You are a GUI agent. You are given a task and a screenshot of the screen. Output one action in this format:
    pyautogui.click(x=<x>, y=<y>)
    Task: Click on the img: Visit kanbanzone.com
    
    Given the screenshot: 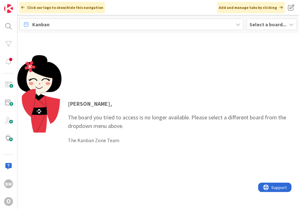 What is the action you would take?
    pyautogui.click(x=9, y=9)
    